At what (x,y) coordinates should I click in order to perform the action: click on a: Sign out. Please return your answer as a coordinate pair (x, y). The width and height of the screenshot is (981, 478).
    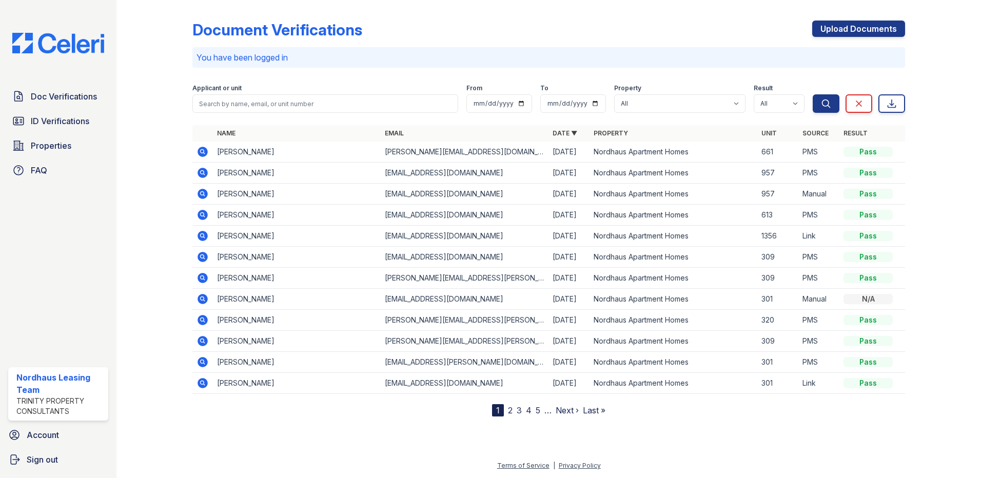
    Looking at the image, I should click on (58, 460).